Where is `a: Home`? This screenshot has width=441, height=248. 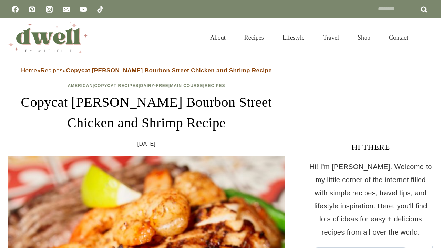 a: Home is located at coordinates (29, 70).